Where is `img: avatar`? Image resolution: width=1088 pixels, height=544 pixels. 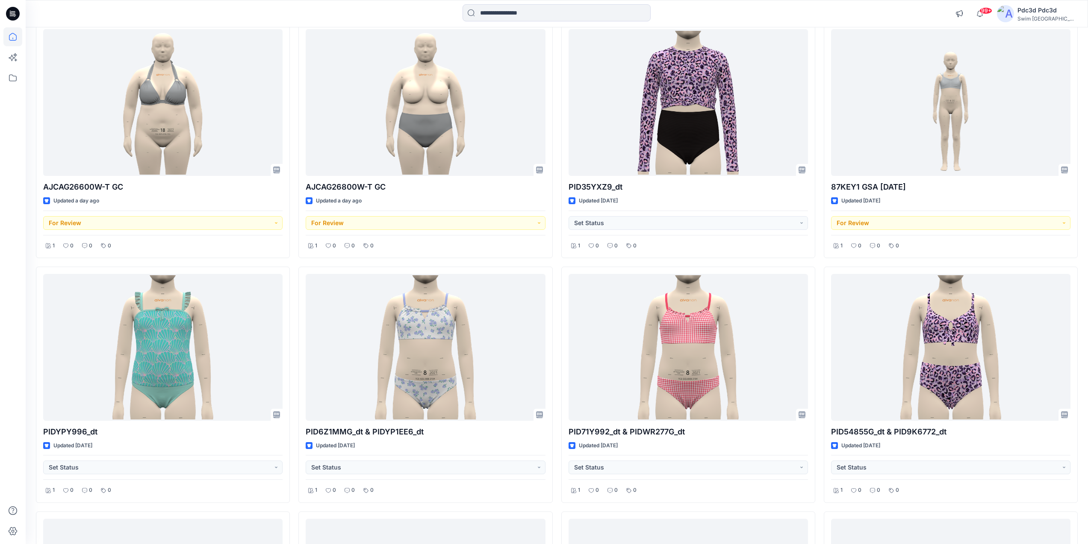 img: avatar is located at coordinates (1006, 14).